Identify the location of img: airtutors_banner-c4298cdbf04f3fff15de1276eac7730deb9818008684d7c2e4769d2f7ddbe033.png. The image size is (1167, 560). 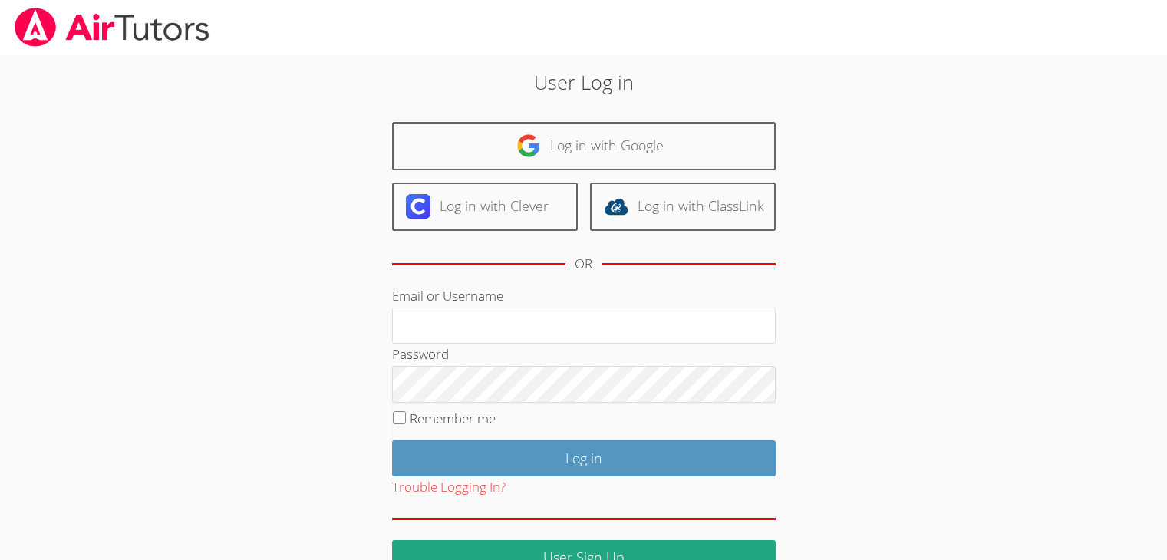
(112, 27).